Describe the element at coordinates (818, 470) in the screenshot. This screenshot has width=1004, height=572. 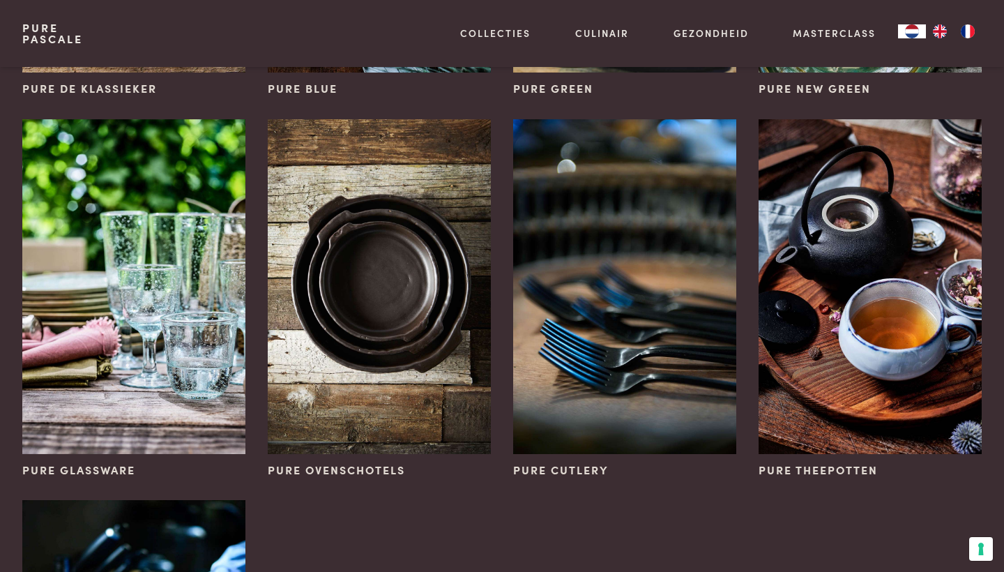
I see `span: Pure theepotten` at that location.